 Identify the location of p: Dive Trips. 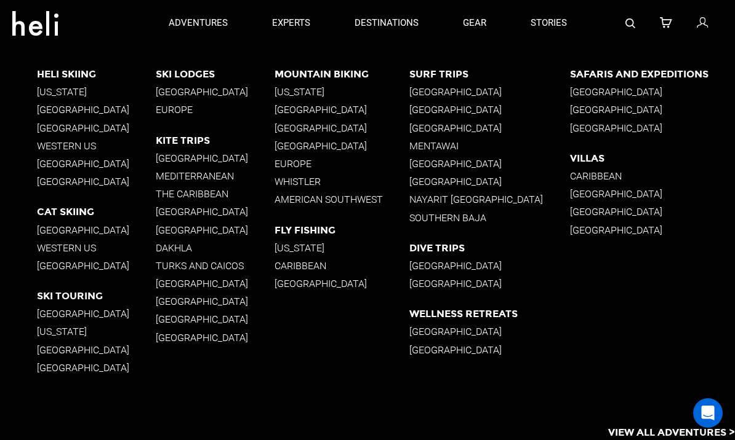
(489, 248).